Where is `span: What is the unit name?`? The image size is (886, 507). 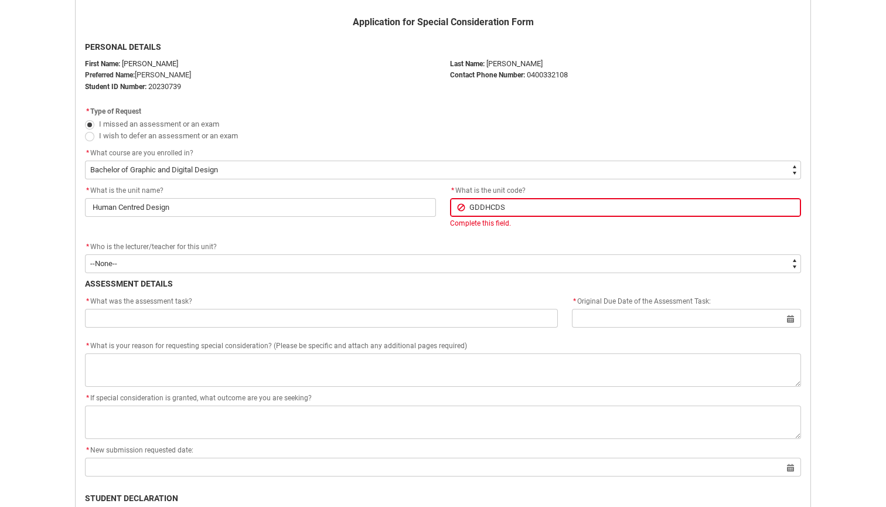
span: What is the unit name? is located at coordinates (124, 190).